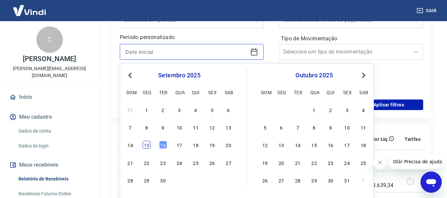 The height and width of the screenshot is (198, 447). What do you see at coordinates (428, 11) in the screenshot?
I see `button: Sair` at bounding box center [428, 11].